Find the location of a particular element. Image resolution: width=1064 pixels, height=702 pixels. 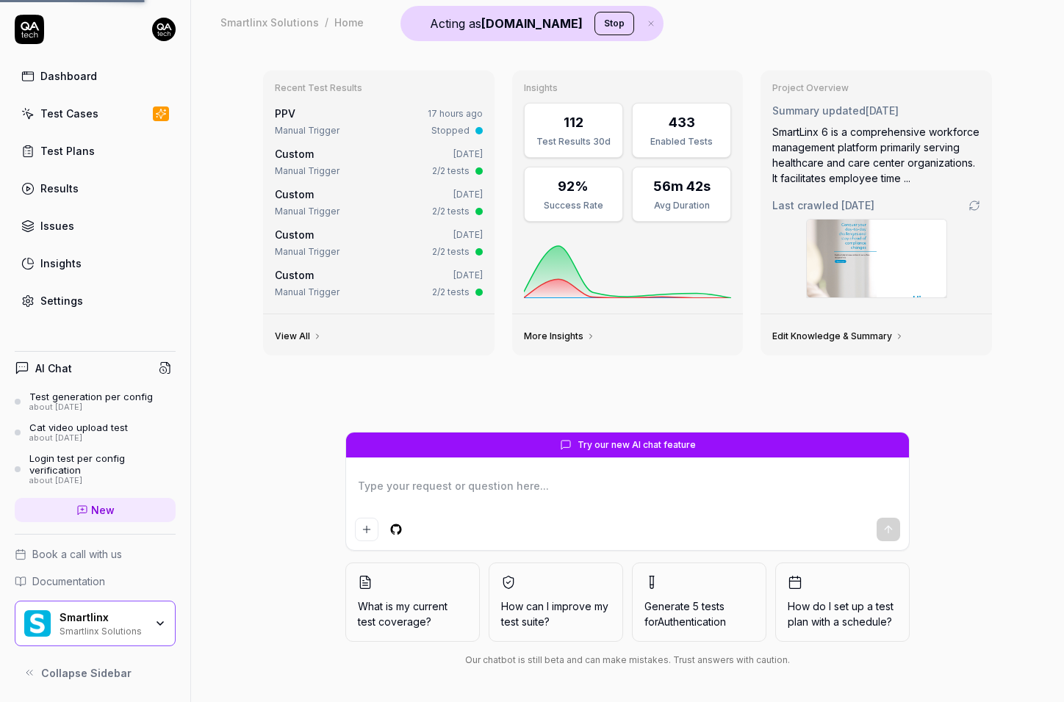

a: Dashboard is located at coordinates (95, 76).